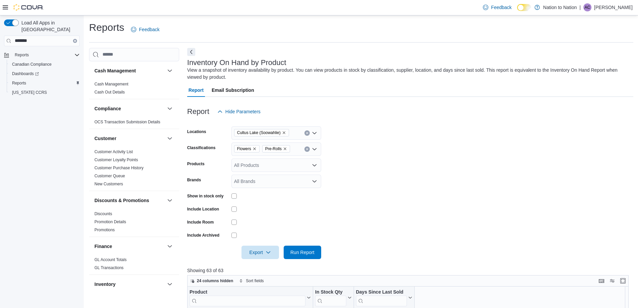 Image resolution: width=638 pixels, height=308 pixels. What do you see at coordinates (200, 222) in the screenshot?
I see `label: Include Room` at bounding box center [200, 222].